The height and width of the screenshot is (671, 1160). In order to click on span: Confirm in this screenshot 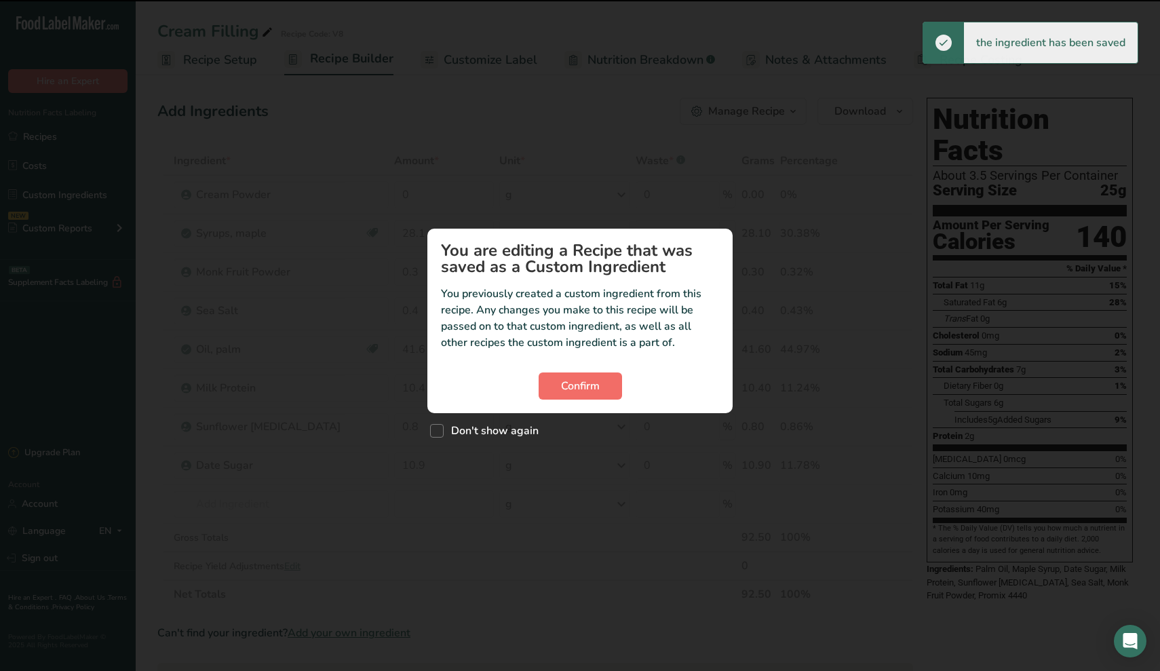, I will do `click(580, 386)`.